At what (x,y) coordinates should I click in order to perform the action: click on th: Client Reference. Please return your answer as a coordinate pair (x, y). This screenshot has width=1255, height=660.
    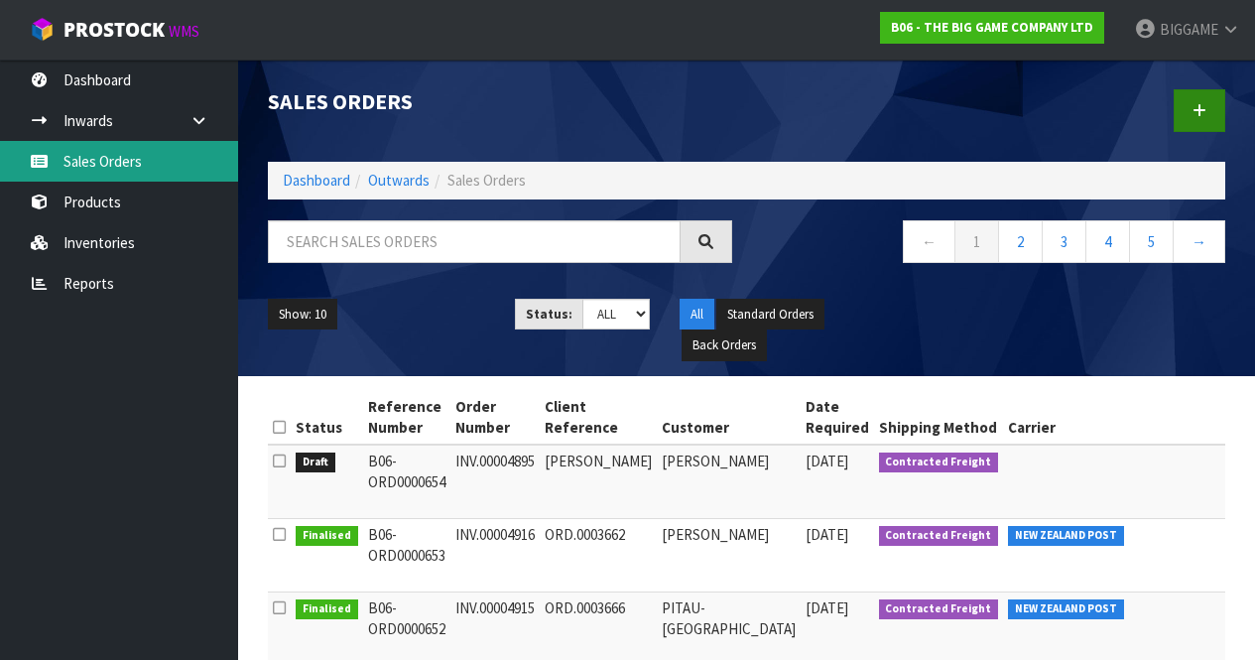
    Looking at the image, I should click on (598, 418).